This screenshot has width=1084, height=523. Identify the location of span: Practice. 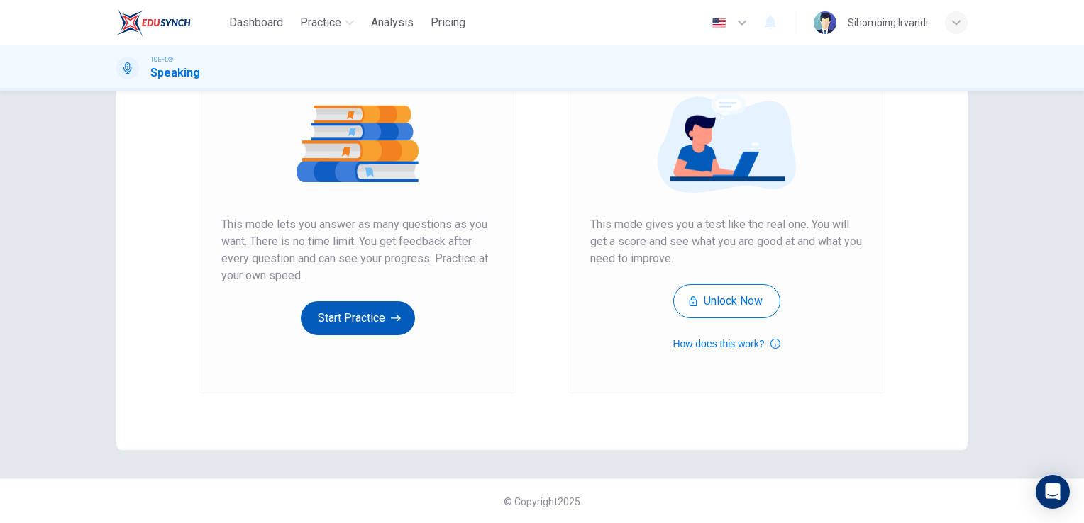
(321, 23).